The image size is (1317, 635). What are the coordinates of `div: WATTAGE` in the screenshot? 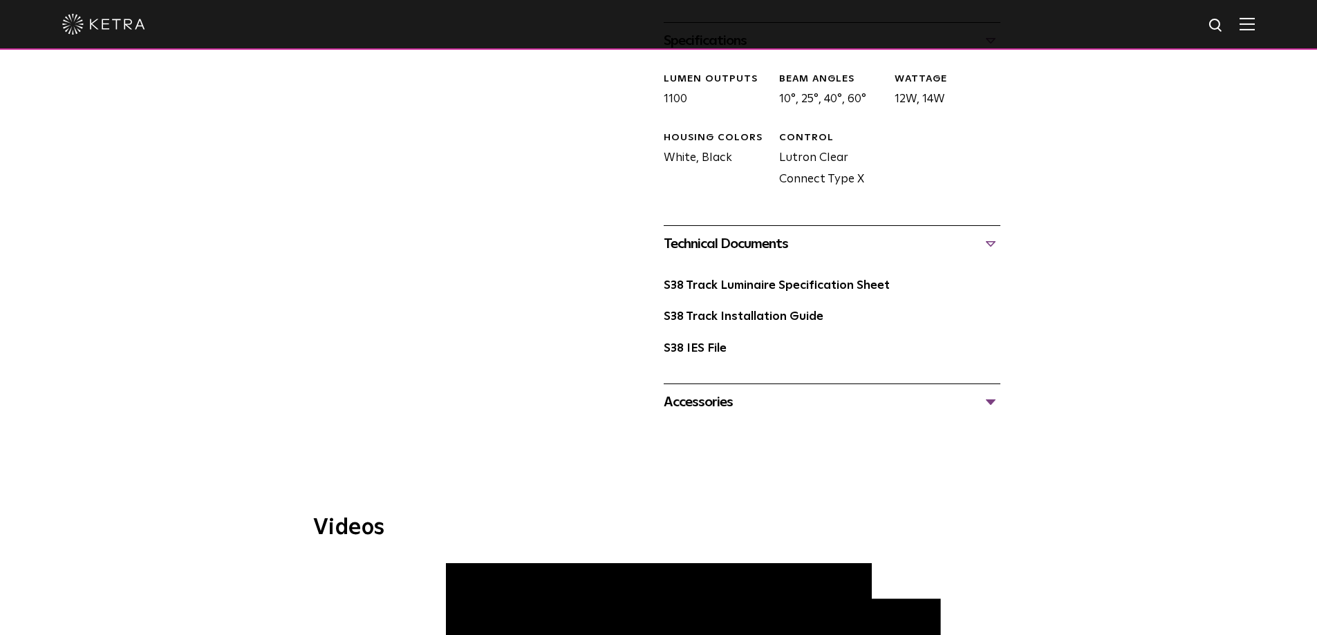 It's located at (947, 80).